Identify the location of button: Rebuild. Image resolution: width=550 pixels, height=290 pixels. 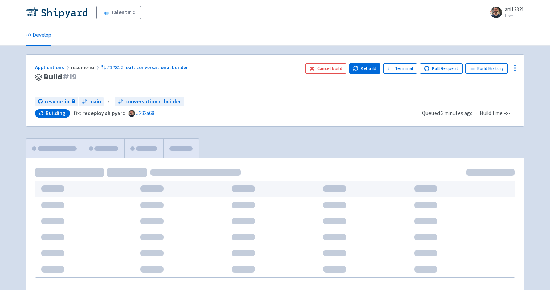
(365, 68).